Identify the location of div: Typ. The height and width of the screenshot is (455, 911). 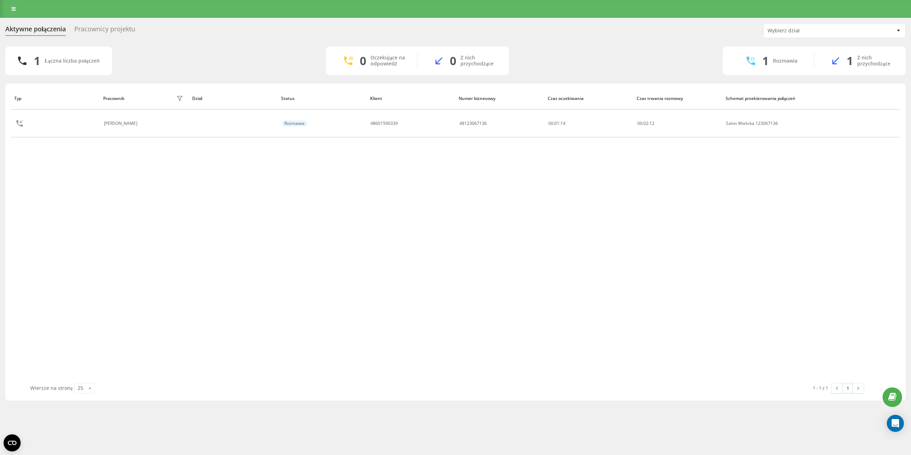
(55, 99).